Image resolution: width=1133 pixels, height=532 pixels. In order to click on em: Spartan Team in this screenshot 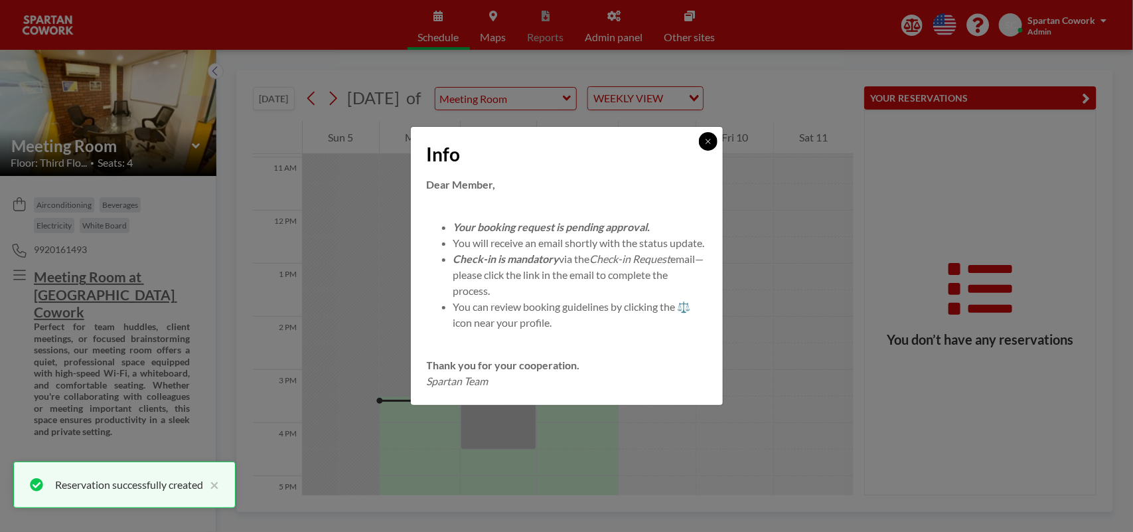, I will do `click(457, 380)`.